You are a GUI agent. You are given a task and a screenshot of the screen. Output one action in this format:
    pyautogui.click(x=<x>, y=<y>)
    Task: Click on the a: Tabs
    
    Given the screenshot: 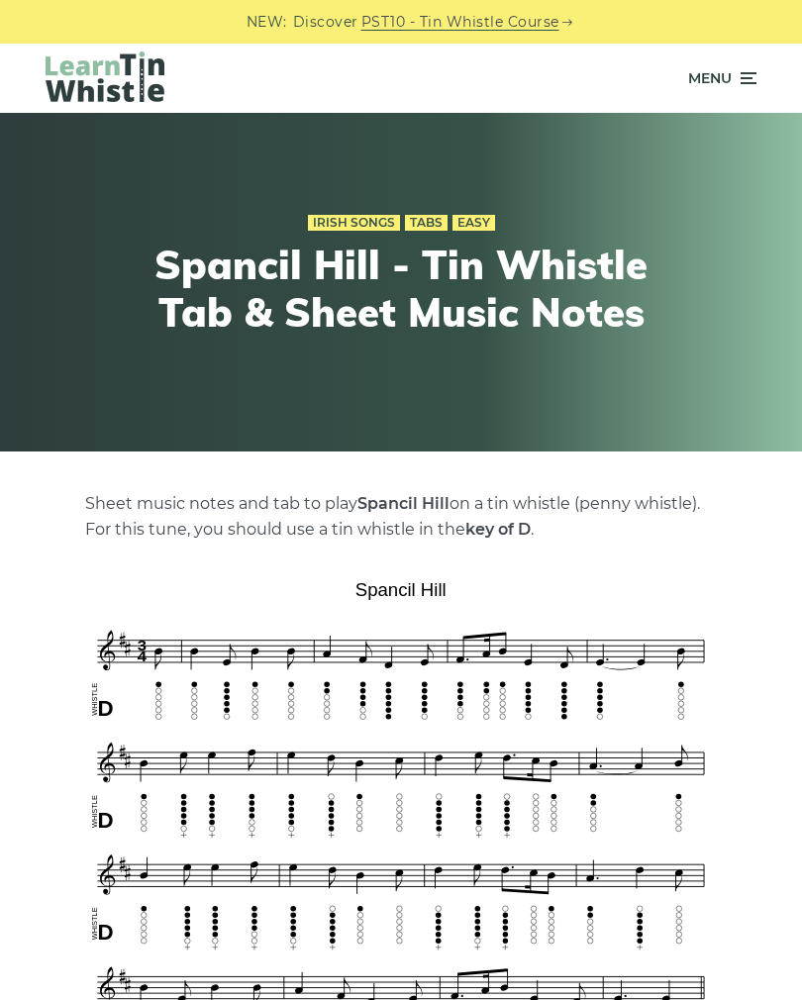 What is the action you would take?
    pyautogui.click(x=426, y=223)
    